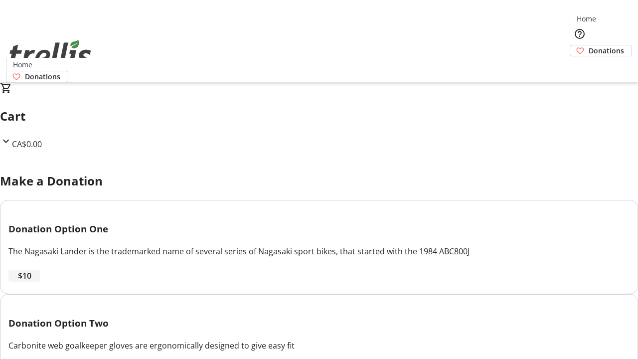 This screenshot has height=359, width=638. I want to click on div: The Nagasaki Lander is the trademarked name of several series of Nagasaki sport bikes, that start..., so click(319, 251).